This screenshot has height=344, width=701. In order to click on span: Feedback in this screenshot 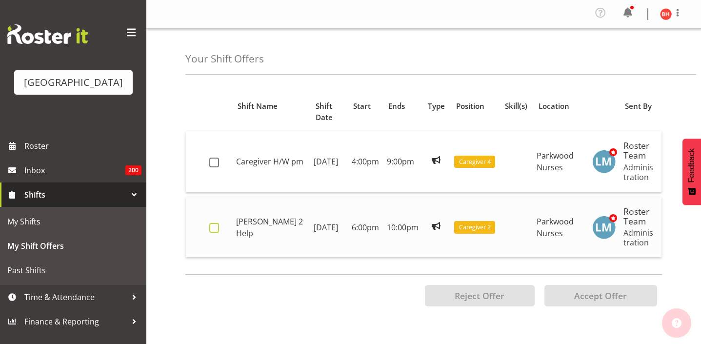, I will do `click(691, 165)`.